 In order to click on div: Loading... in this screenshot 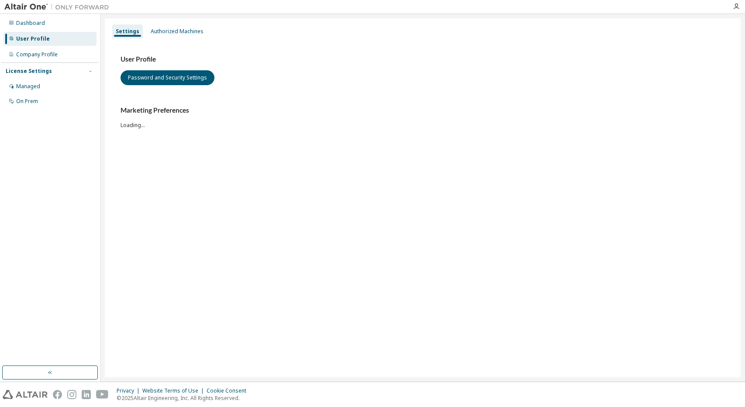, I will do `click(423, 117)`.